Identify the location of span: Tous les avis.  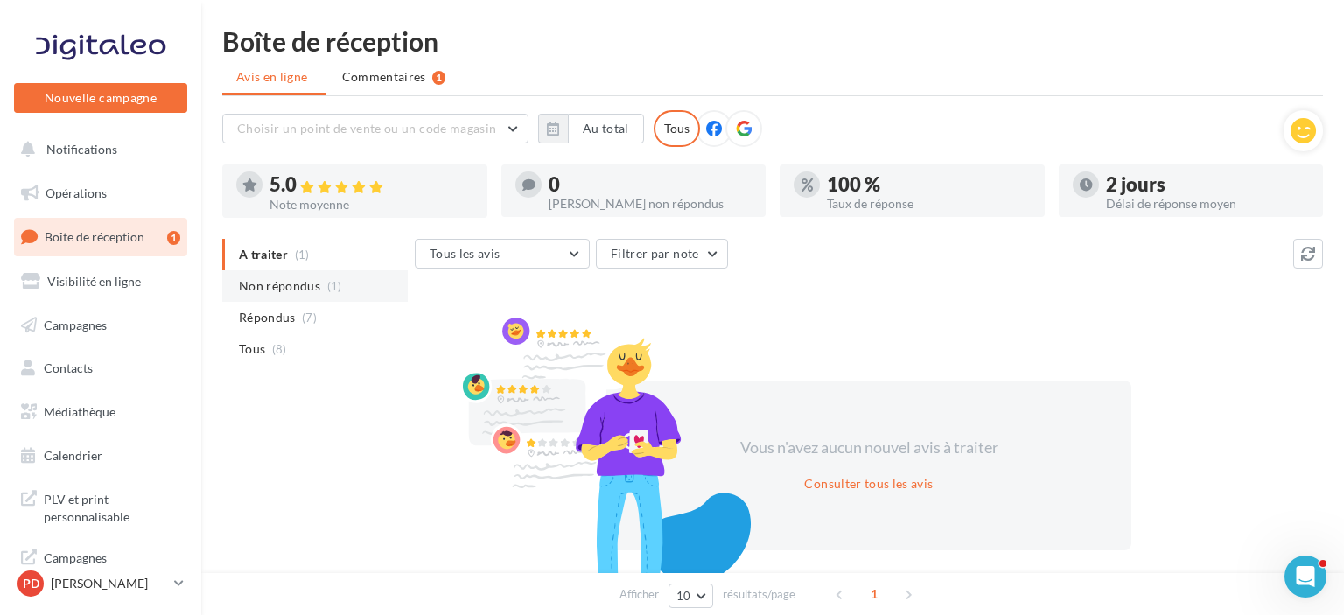
(465, 253).